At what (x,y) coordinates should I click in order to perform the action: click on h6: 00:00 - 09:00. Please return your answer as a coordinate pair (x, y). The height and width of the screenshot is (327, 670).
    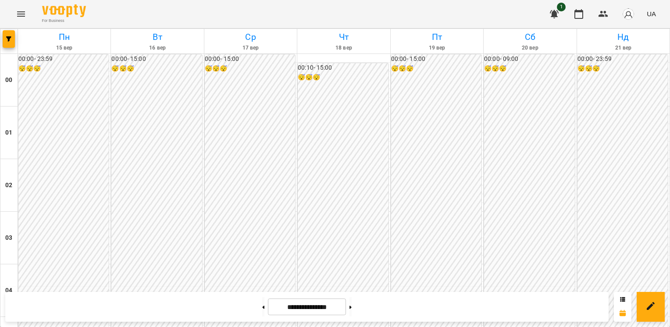
    Looking at the image, I should click on (529, 59).